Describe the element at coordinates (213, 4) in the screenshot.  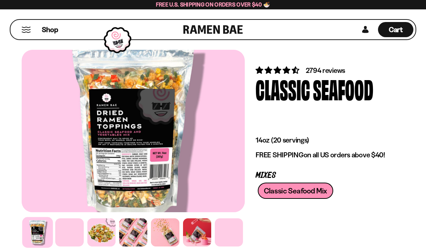
I see `span: Free U.S. Shipping on Orders over $40 🍜` at that location.